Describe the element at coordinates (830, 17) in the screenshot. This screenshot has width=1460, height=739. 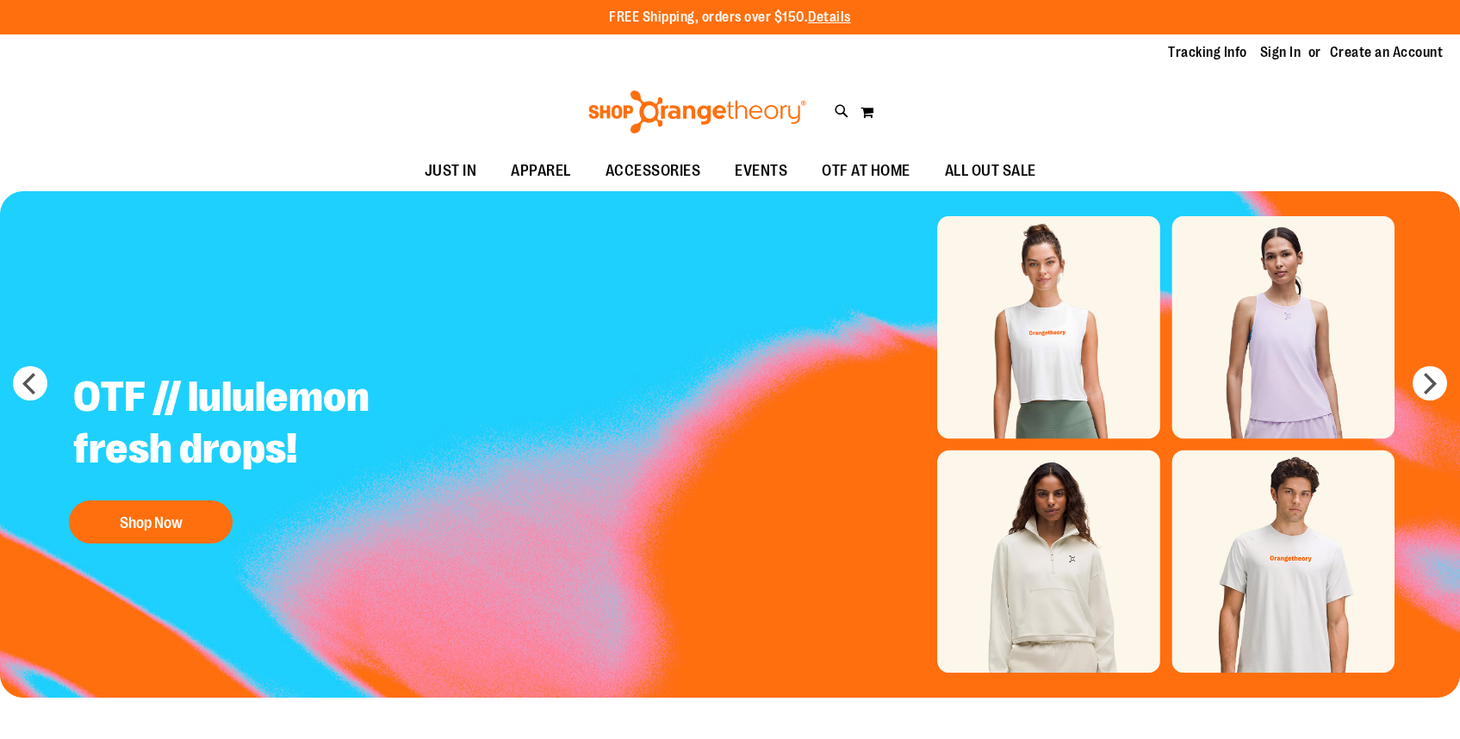
I see `a: Details` at that location.